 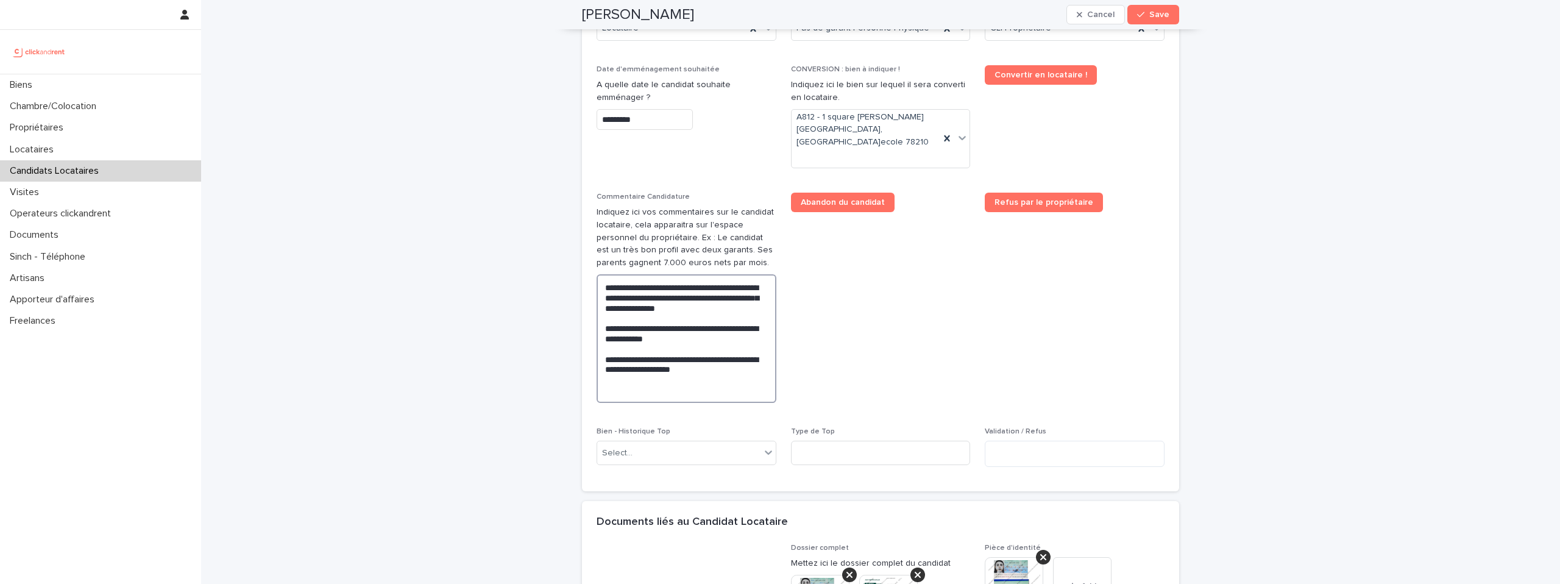 What do you see at coordinates (39, 52) in the screenshot?
I see `img: UCB0brd3T0yccxBKYDjQ` at bounding box center [39, 52].